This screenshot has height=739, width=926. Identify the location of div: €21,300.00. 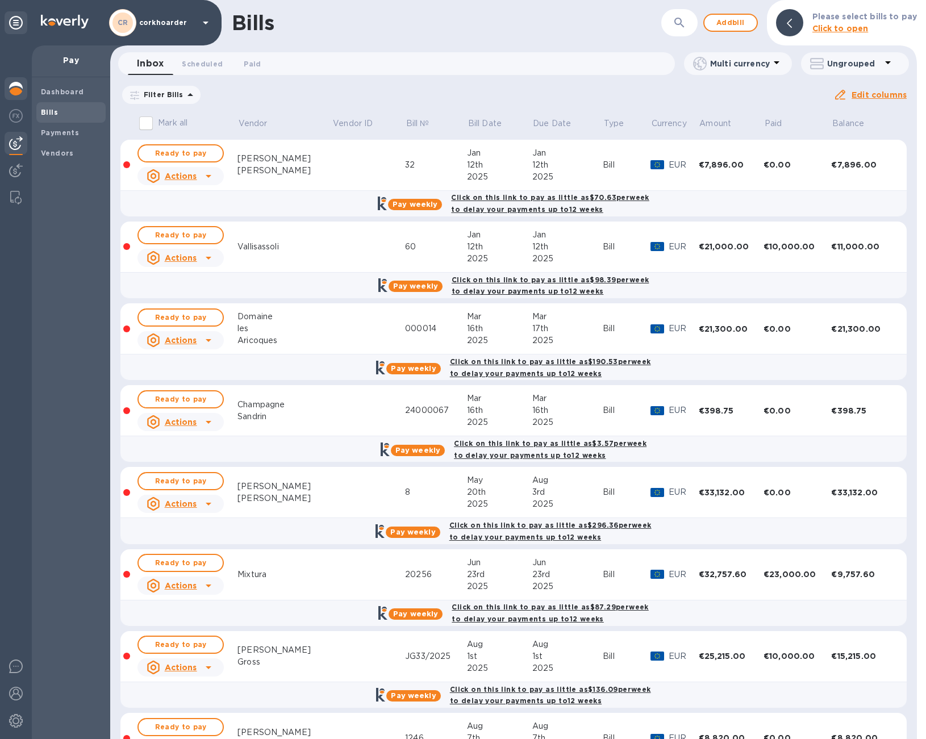
(731, 329).